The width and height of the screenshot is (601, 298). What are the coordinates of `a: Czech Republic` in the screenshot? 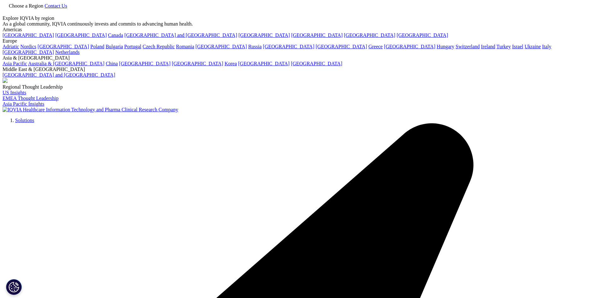 It's located at (159, 46).